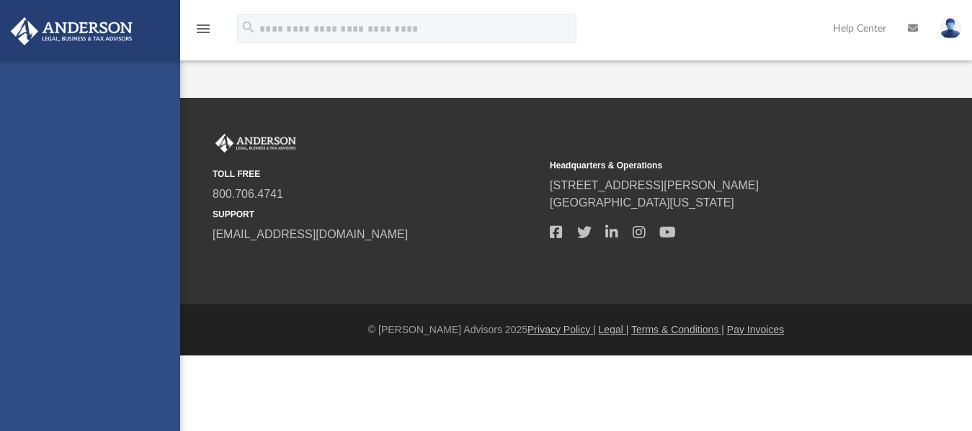 This screenshot has width=972, height=431. Describe the element at coordinates (248, 27) in the screenshot. I see `i: search` at that location.